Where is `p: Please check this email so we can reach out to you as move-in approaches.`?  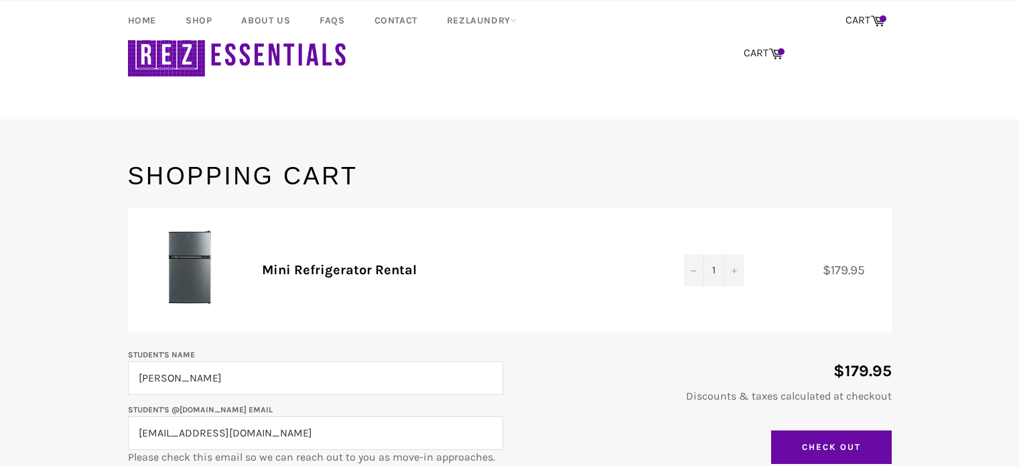
p: Please check this email so we can reach out to you as move-in approaches. is located at coordinates (315, 433).